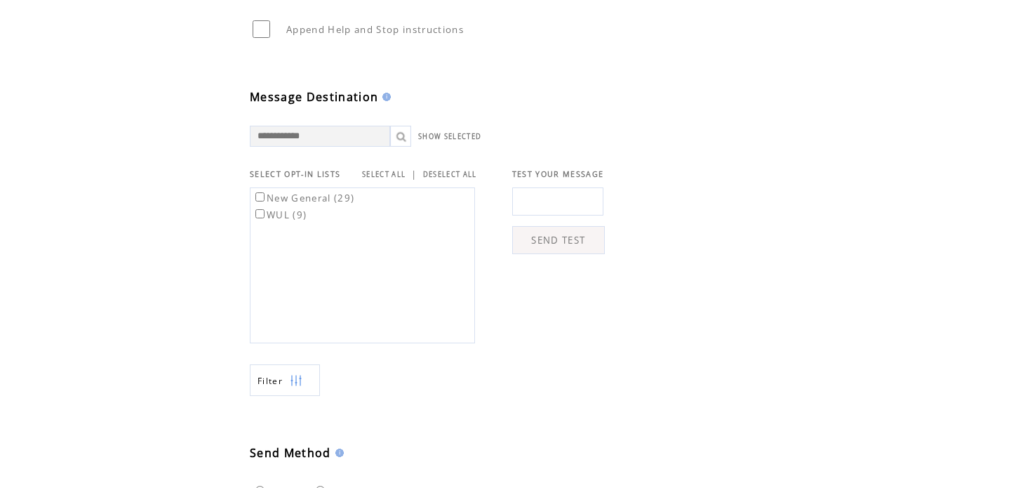  Describe the element at coordinates (450, 174) in the screenshot. I see `a: DESELECT ALL` at that location.